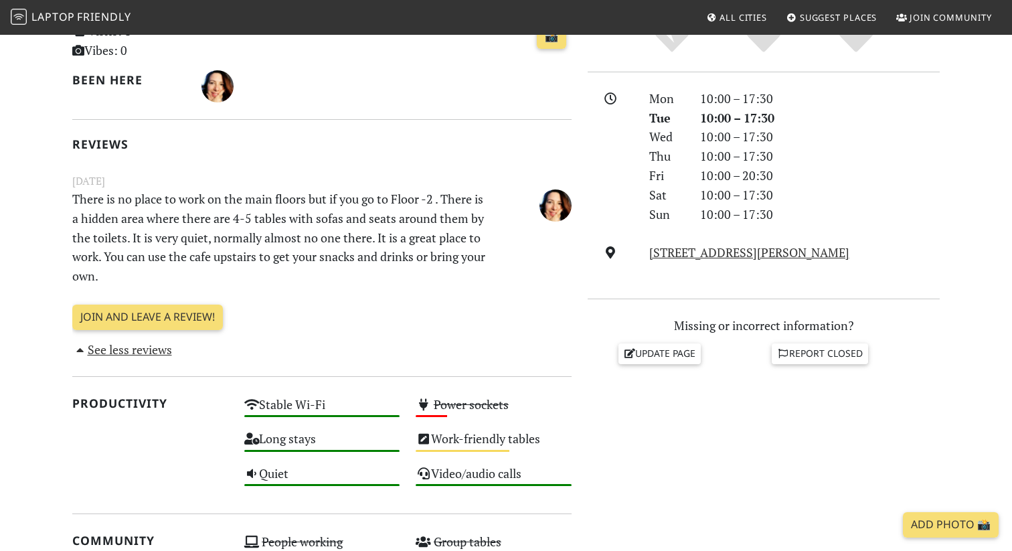 The height and width of the screenshot is (551, 1012). Describe the element at coordinates (839, 17) in the screenshot. I see `span: Suggest Places` at that location.